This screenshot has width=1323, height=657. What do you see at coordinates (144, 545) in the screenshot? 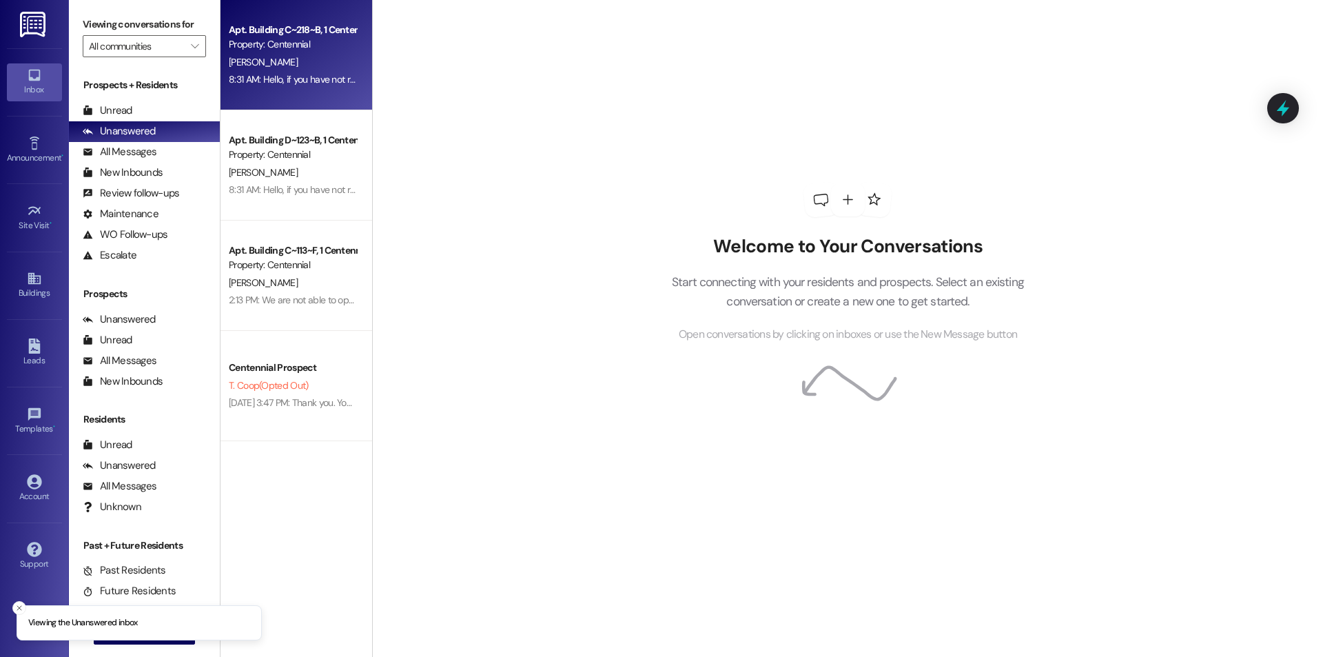
I see `div: Past + Future Residents` at bounding box center [144, 545].